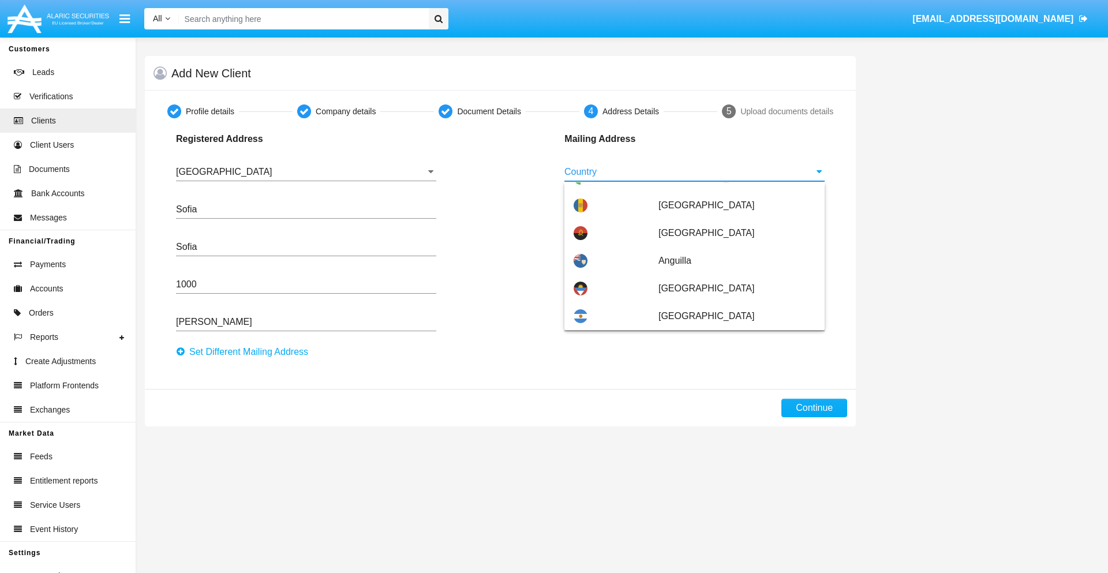 The height and width of the screenshot is (573, 1108). Describe the element at coordinates (50, 410) in the screenshot. I see `span: Exchanges` at that location.